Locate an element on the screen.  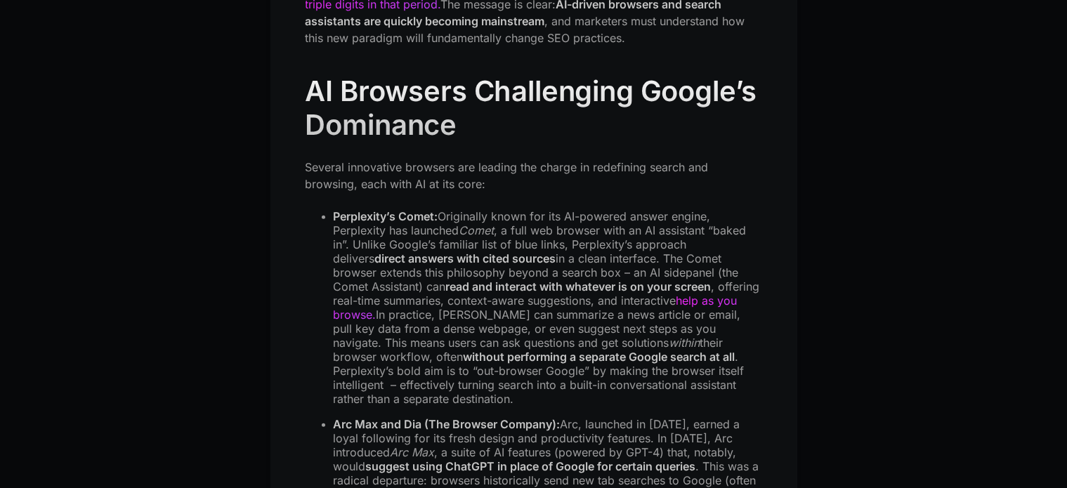
strong: read and interact with whatever is on your screen is located at coordinates (579, 287).